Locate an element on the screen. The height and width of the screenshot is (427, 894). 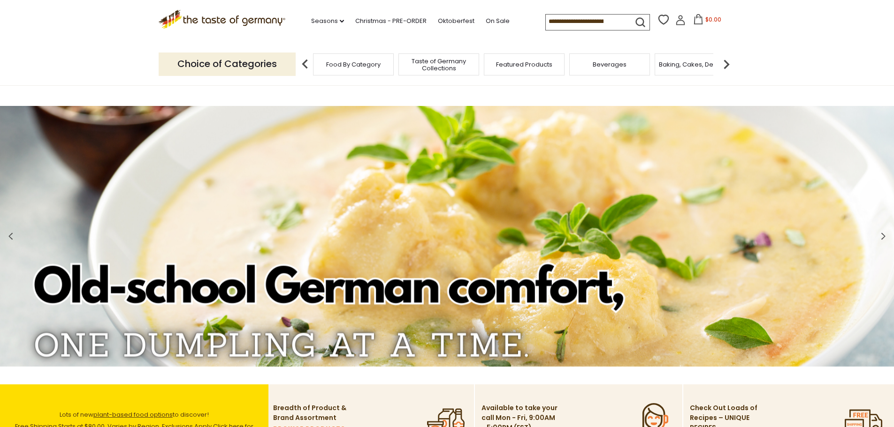
a: Christmas - PRE-ORDER is located at coordinates (391, 21).